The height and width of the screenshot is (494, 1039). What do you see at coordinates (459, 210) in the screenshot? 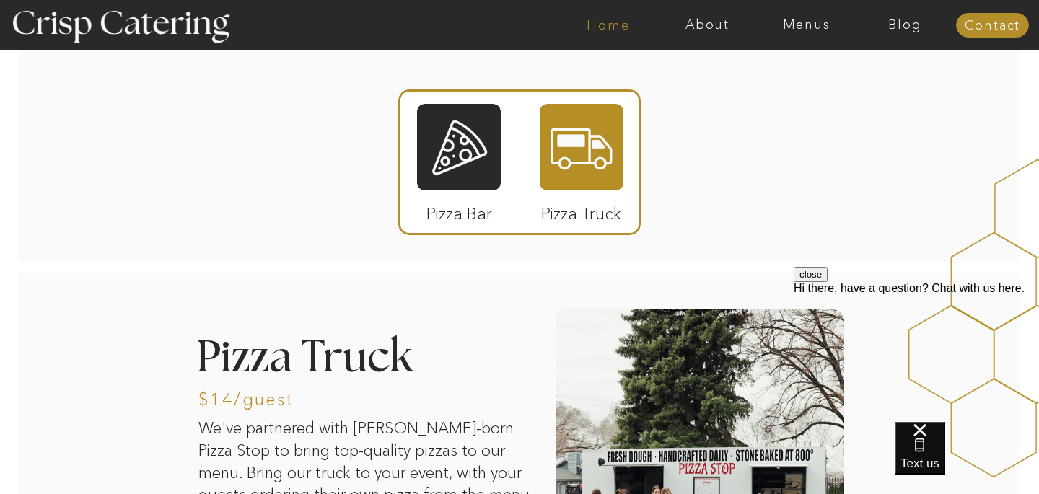
I see `p: Pizza Bar` at bounding box center [459, 210].